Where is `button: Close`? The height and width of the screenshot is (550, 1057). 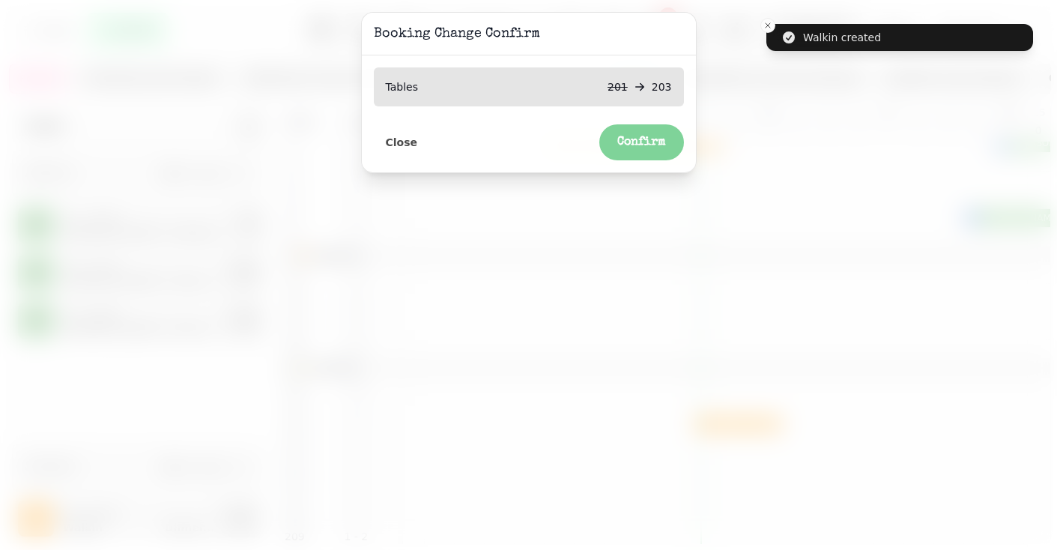 button: Close is located at coordinates (402, 142).